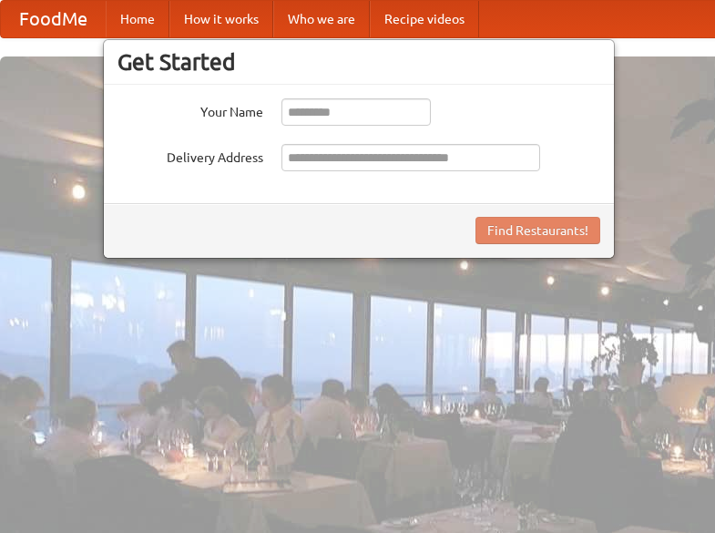 Image resolution: width=715 pixels, height=533 pixels. Describe the element at coordinates (190, 109) in the screenshot. I see `label: Your Name` at that location.